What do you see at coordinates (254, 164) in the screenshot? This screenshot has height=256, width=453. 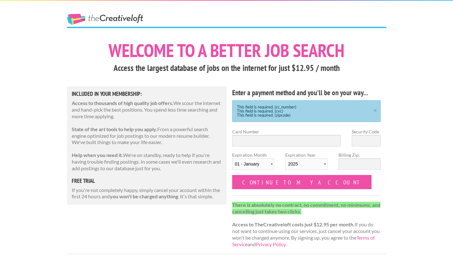 I see `select: Expiration Month` at bounding box center [254, 164].